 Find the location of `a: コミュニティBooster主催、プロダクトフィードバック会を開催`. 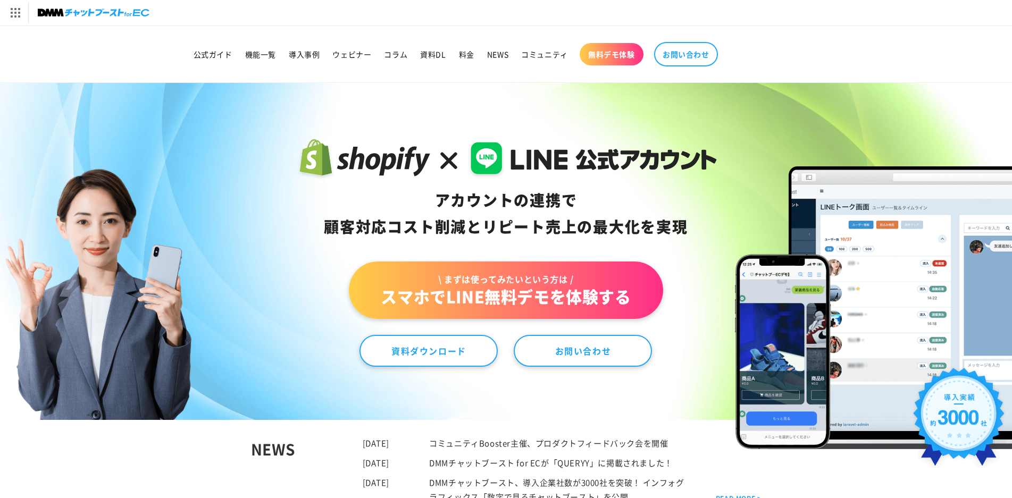

a: コミュニティBooster主催、プロダクトフィードバック会を開催 is located at coordinates (548, 443).